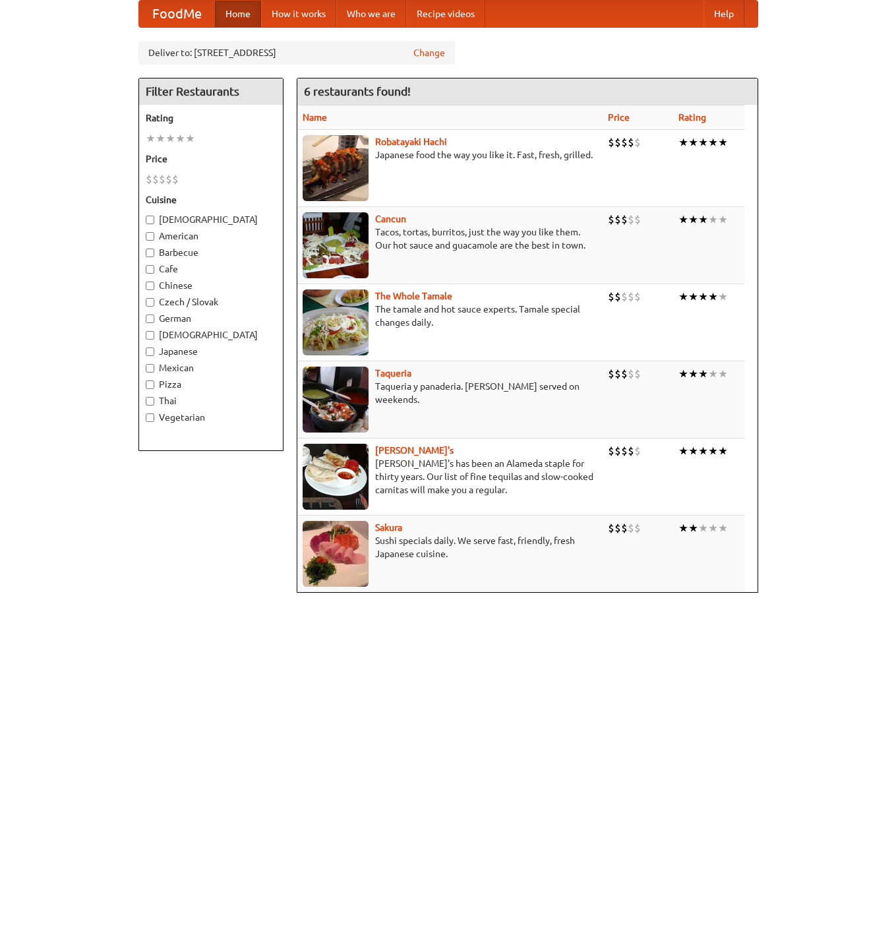  I want to click on a: The Whole Tamale, so click(414, 296).